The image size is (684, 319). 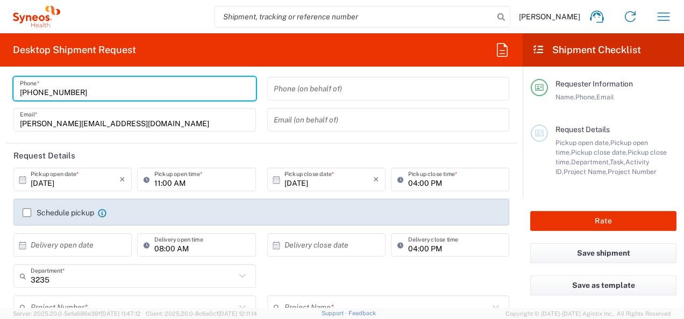 What do you see at coordinates (77, 314) in the screenshot?
I see `span: Server: 2025.20.0-5efa686e39f` at bounding box center [77, 314].